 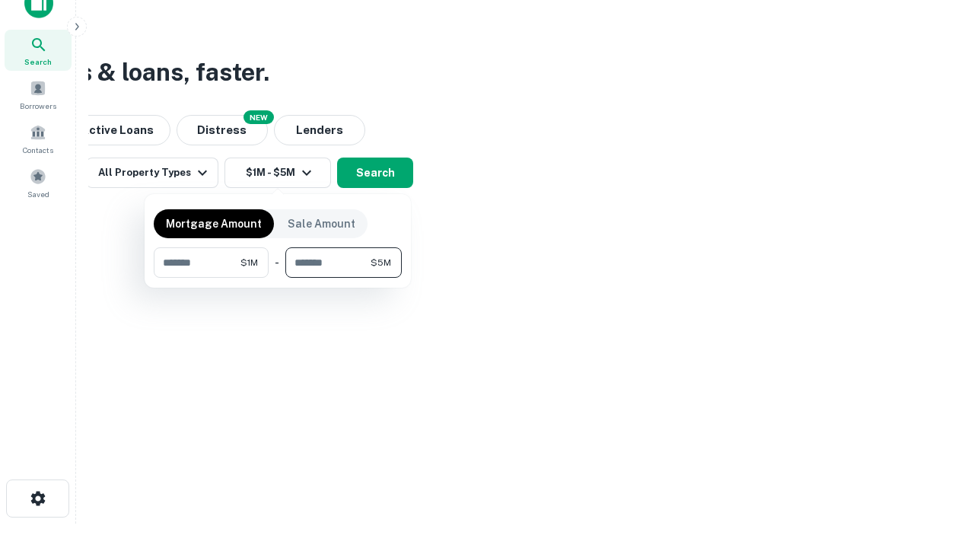 I want to click on span: $1M, so click(x=249, y=262).